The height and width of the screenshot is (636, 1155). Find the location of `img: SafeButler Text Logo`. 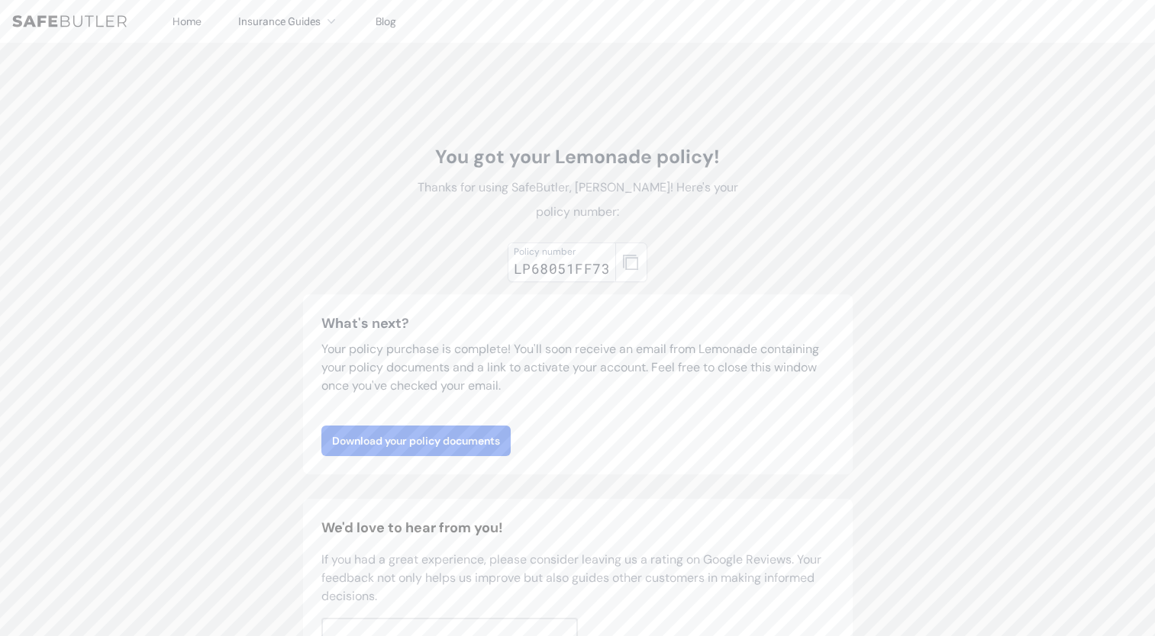

img: SafeButler Text Logo is located at coordinates (69, 21).